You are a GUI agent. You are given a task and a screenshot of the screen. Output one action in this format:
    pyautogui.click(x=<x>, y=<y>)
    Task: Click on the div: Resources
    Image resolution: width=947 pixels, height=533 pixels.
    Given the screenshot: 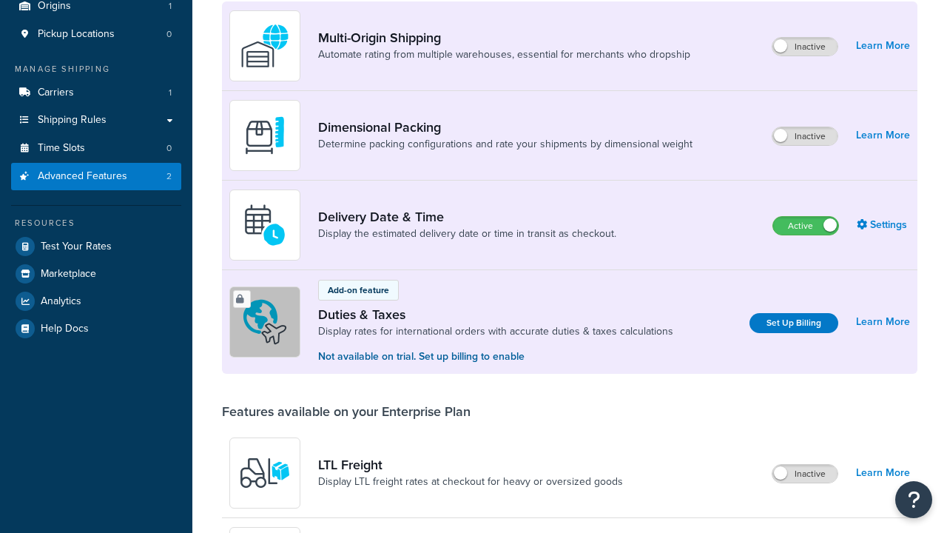 What is the action you would take?
    pyautogui.click(x=96, y=223)
    